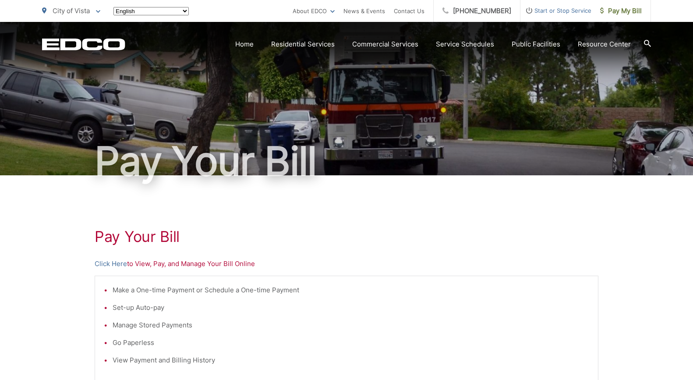  What do you see at coordinates (71, 11) in the screenshot?
I see `span: City of Vista` at bounding box center [71, 11].